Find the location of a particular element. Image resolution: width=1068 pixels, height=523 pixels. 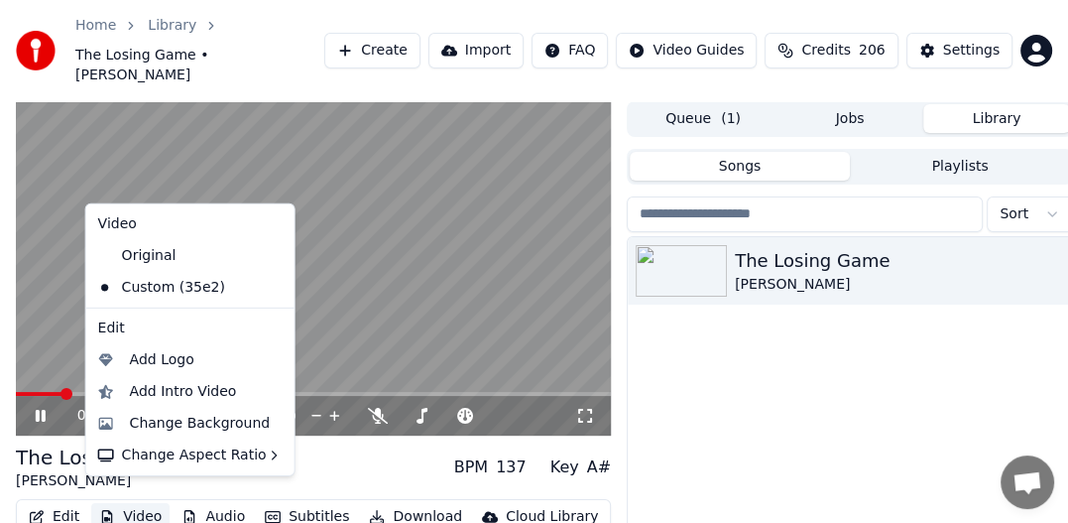

div: Custom (35e2) is located at coordinates (176, 288).